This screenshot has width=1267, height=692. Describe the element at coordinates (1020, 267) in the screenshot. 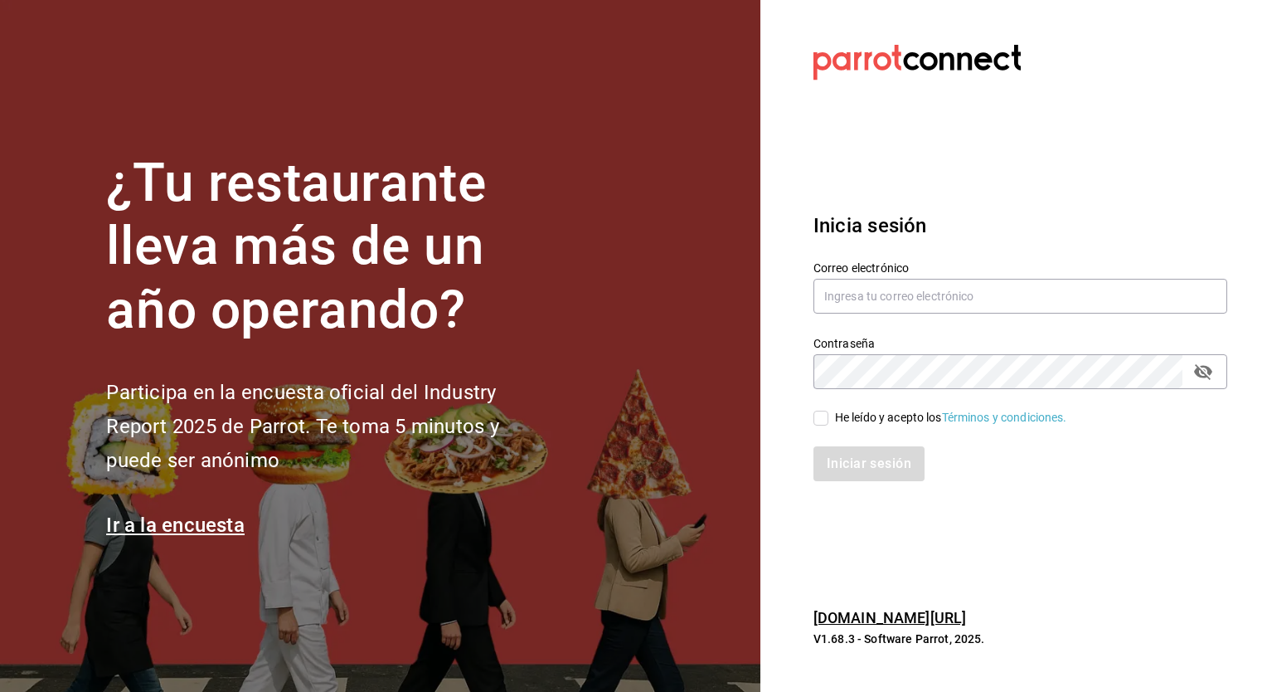

I see `label: Correo electrónico` at that location.